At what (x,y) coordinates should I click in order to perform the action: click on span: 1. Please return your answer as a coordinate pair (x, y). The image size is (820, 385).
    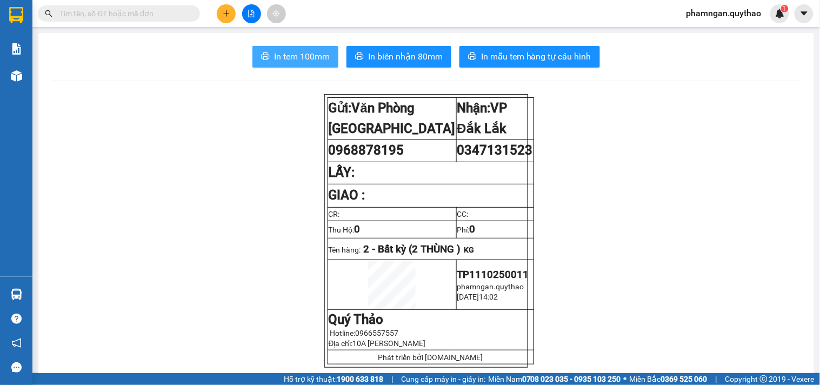
    Looking at the image, I should click on (784, 9).